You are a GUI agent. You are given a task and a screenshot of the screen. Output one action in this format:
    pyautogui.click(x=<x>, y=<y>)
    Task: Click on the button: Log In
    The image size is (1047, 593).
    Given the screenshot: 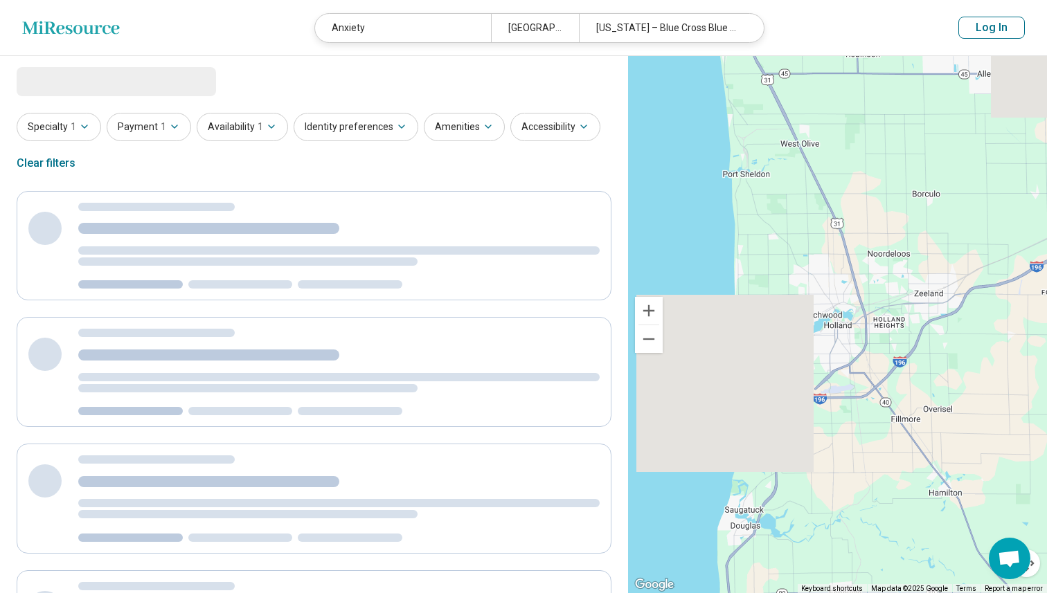 What is the action you would take?
    pyautogui.click(x=992, y=28)
    